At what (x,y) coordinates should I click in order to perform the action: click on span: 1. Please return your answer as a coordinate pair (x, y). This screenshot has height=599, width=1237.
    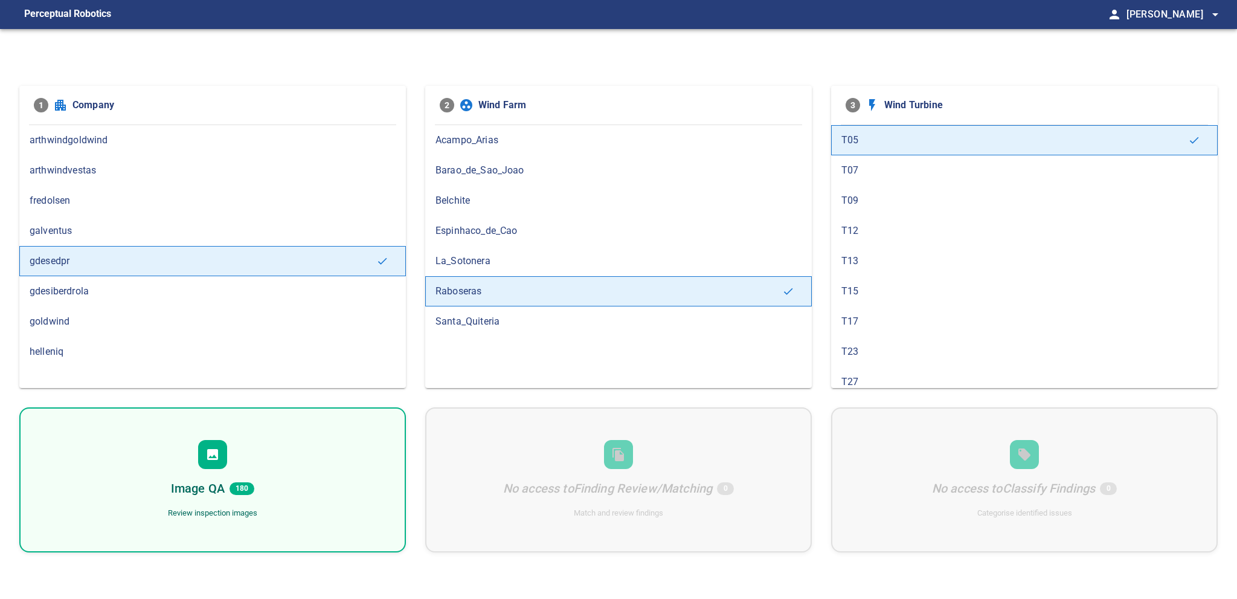
    Looking at the image, I should click on (41, 105).